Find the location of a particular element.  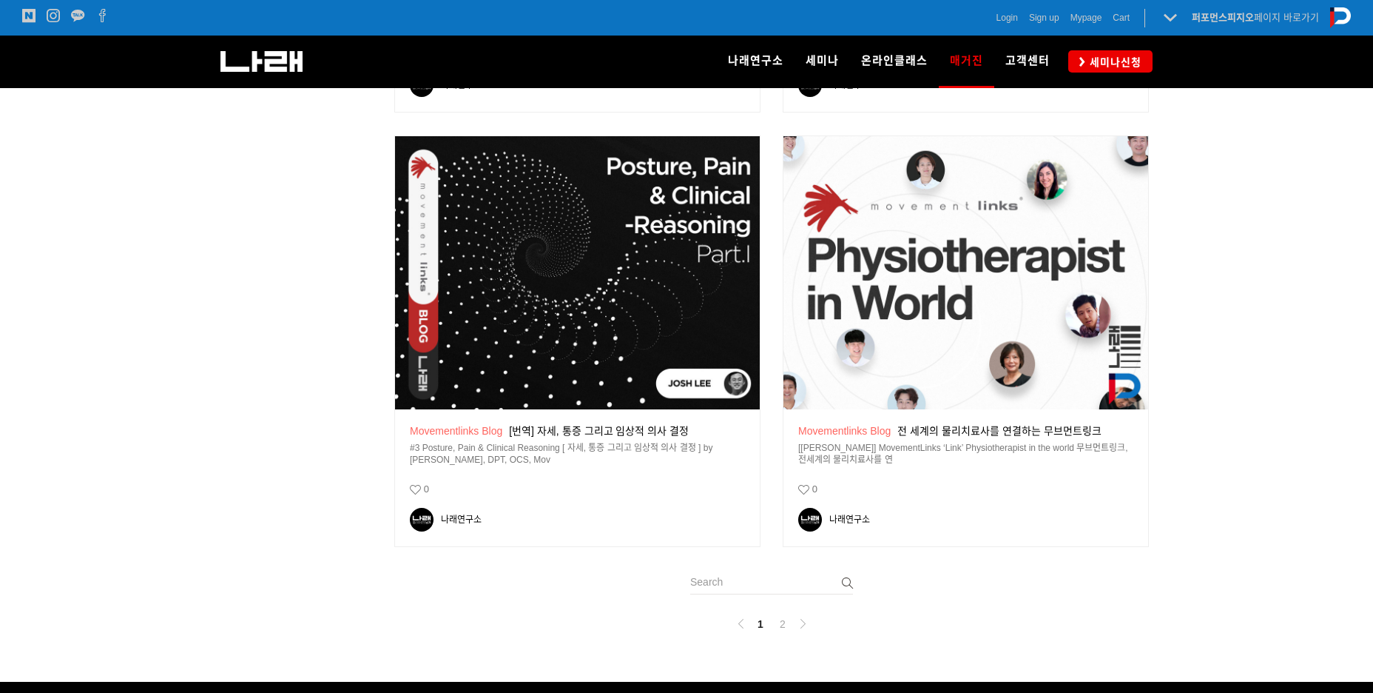

span: Mypage is located at coordinates (1086, 18).